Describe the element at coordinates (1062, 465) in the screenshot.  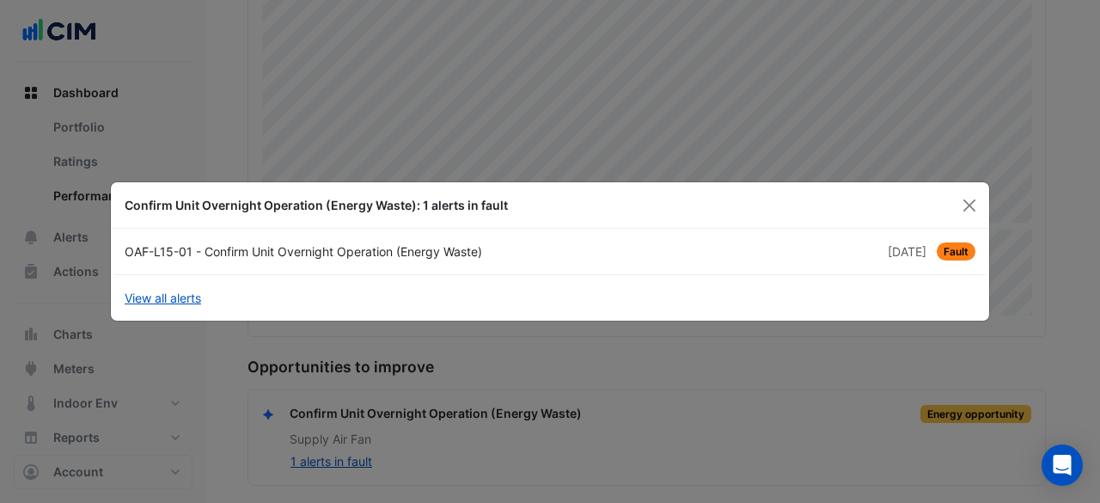
I see `div: Open Intercom Messenger` at that location.